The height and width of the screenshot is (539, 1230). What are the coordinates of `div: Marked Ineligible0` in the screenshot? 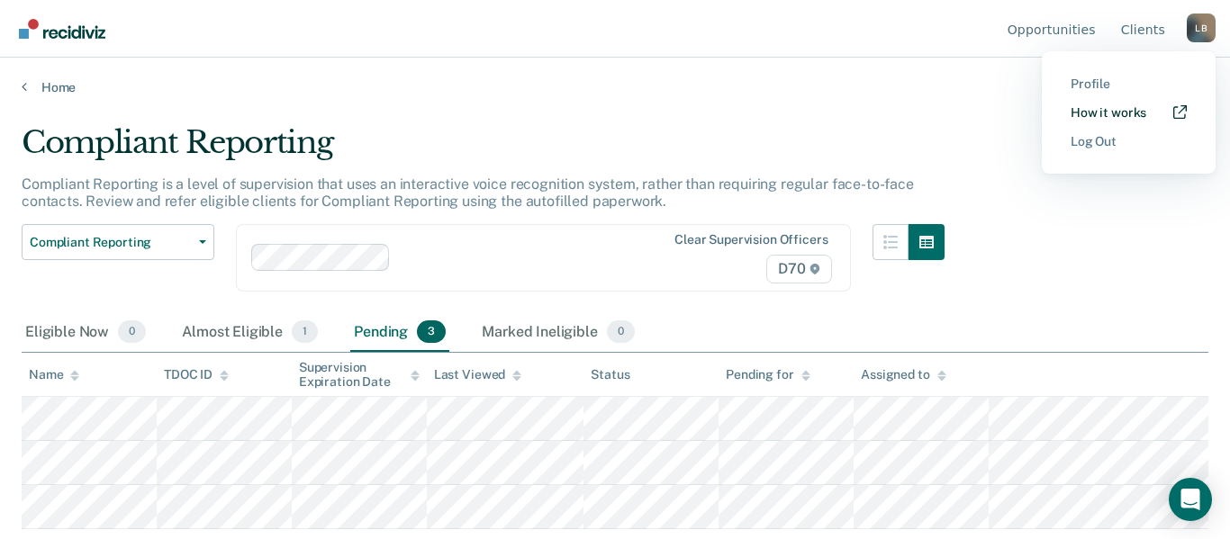 It's located at (558, 333).